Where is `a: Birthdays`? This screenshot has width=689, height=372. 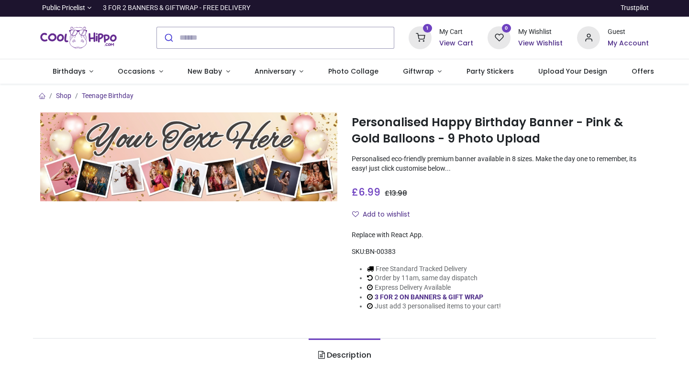
a: Birthdays is located at coordinates (73, 72).